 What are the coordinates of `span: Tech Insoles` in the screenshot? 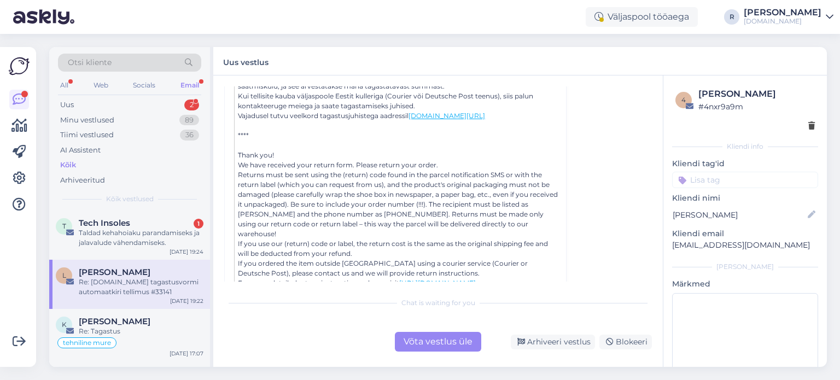 It's located at (104, 223).